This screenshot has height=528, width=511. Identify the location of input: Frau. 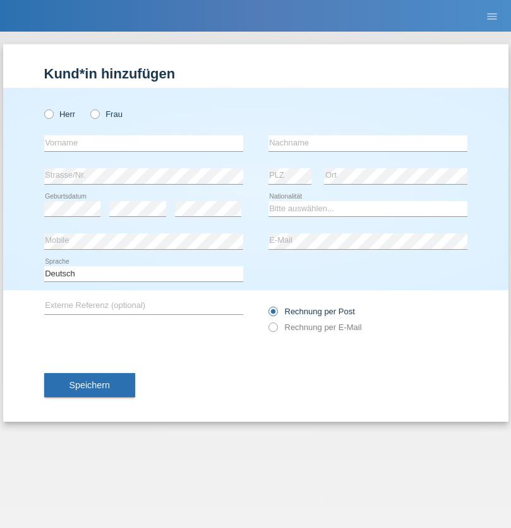
(94, 113).